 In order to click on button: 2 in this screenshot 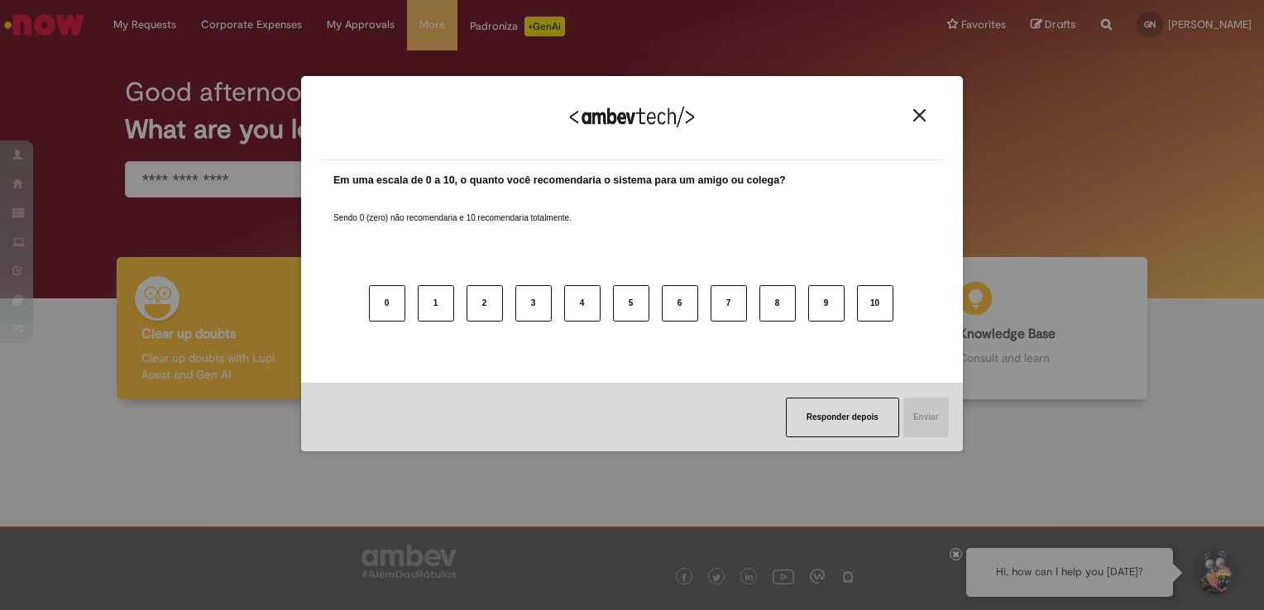, I will do `click(485, 303)`.